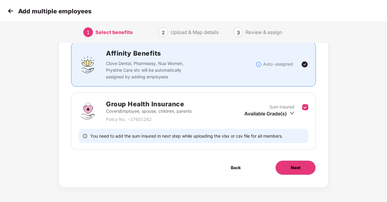  I want to click on p: Covers Employee, spouse, children, parents, so click(149, 111).